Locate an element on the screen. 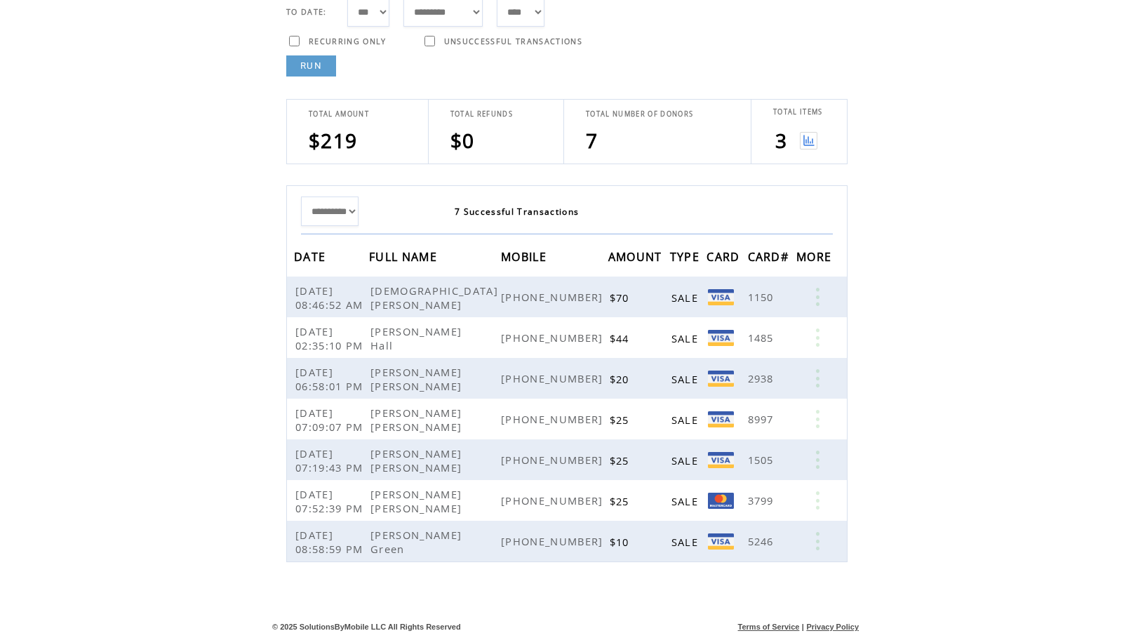  span: TOTAL REFUNDS is located at coordinates (481, 114).